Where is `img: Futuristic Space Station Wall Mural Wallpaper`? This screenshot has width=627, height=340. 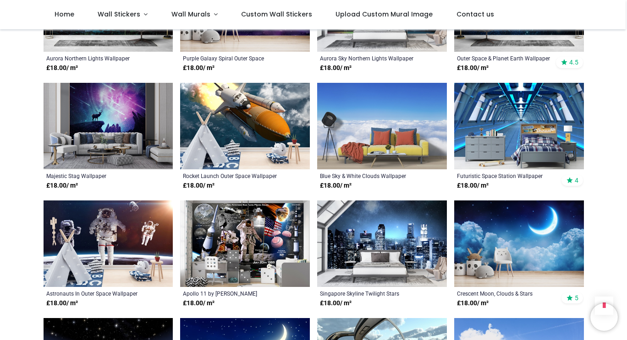
img: Futuristic Space Station Wall Mural Wallpaper is located at coordinates (518, 126).